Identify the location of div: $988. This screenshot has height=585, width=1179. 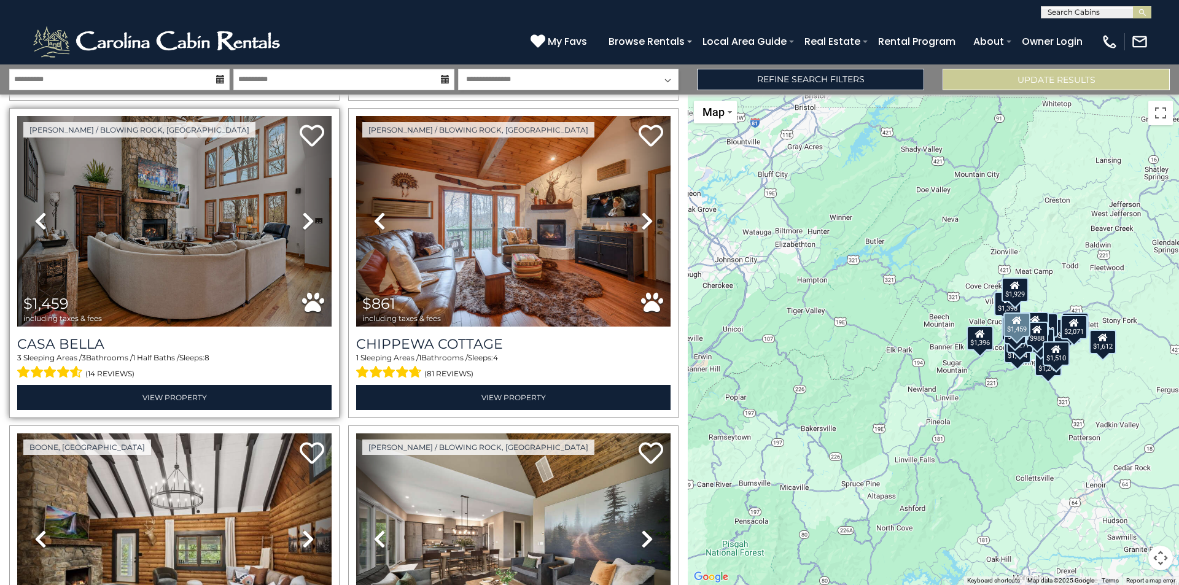
(1037, 334).